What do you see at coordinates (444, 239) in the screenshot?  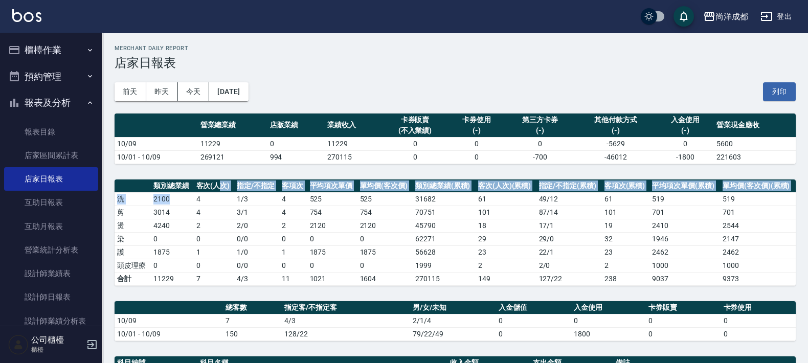 I see `td: 62271` at bounding box center [444, 239].